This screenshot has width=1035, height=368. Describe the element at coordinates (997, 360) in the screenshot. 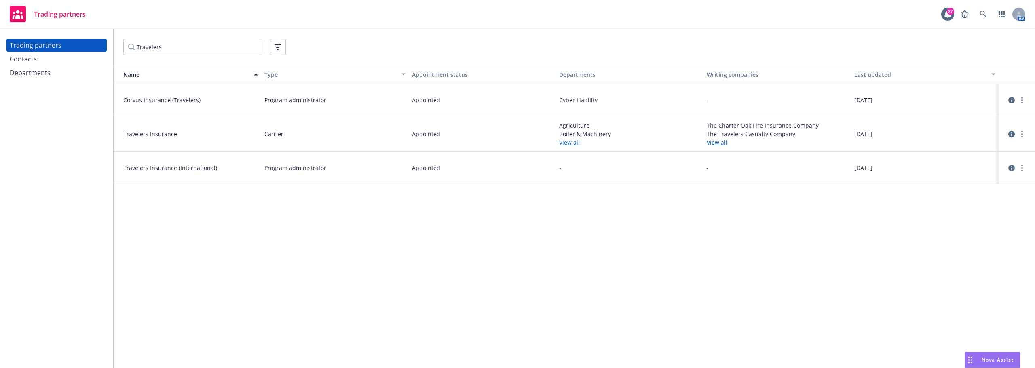

I see `span: Nova Assist` at that location.